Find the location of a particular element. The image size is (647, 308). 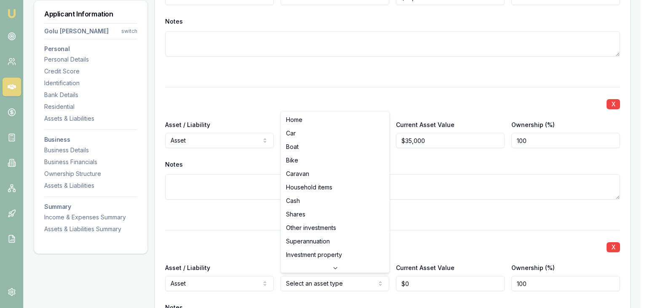

span: Investment property is located at coordinates (314, 255).